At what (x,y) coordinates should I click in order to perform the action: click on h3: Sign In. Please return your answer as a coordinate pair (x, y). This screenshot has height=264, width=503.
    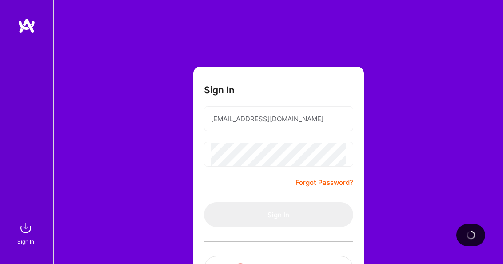
    Looking at the image, I should click on (219, 90).